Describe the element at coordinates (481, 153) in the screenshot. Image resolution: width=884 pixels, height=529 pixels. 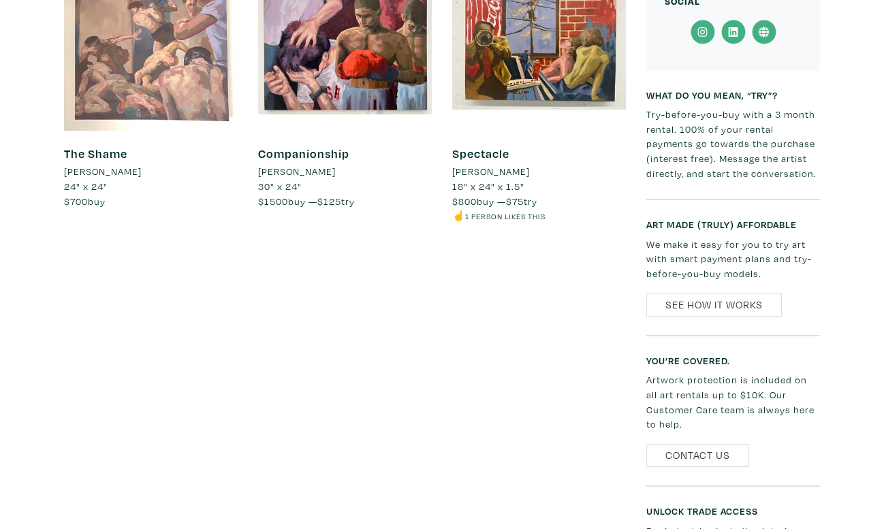
I see `a: Spectacle` at that location.